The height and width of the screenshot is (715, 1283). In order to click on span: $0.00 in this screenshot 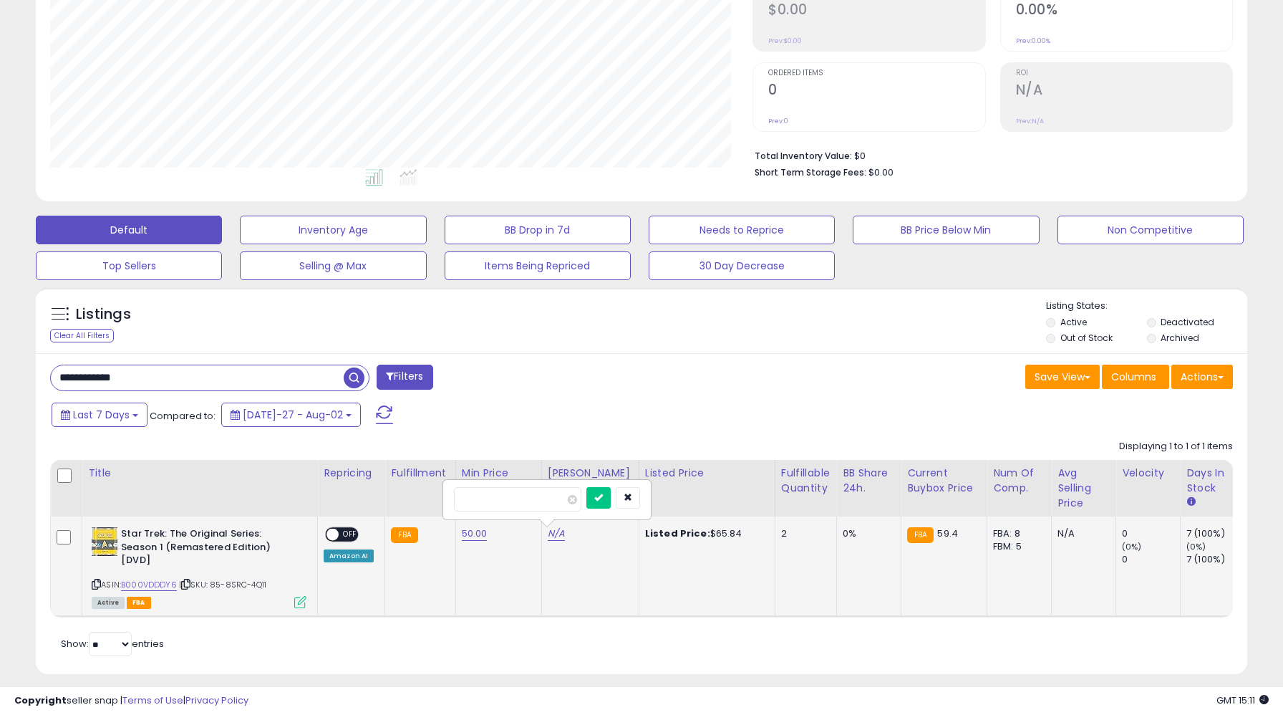, I will do `click(881, 172)`.